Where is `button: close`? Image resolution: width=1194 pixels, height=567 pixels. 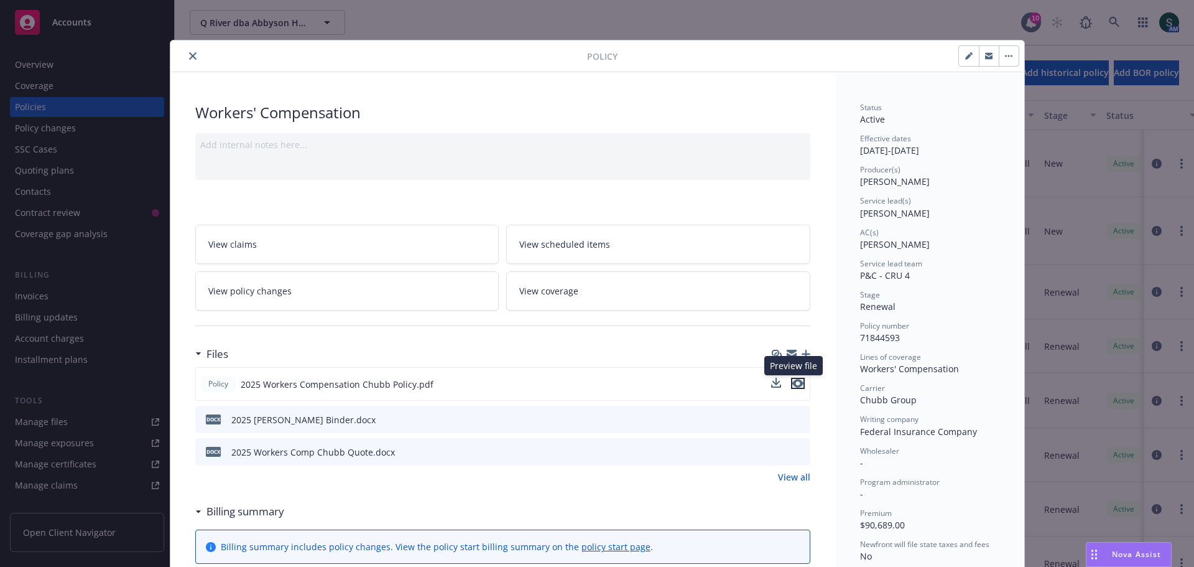 button: close is located at coordinates (193, 56).